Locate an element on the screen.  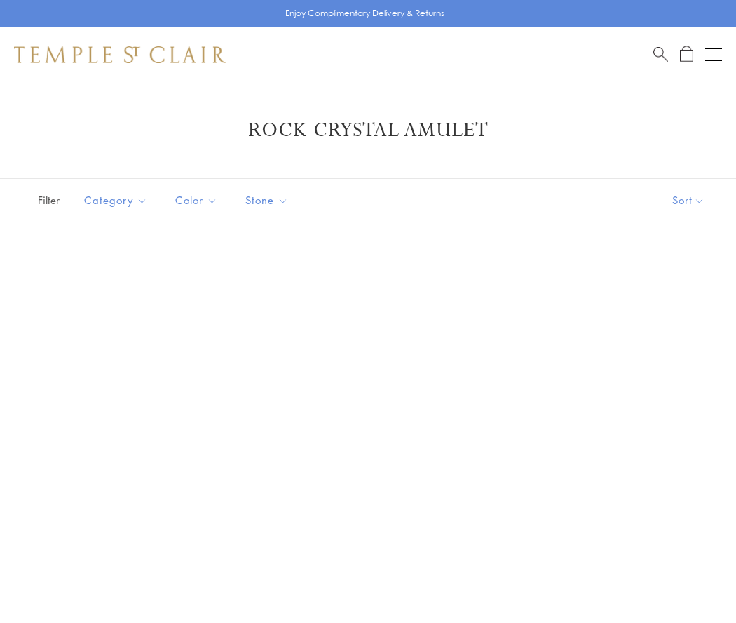
h1: Rock Crystal Amulet is located at coordinates (368, 130).